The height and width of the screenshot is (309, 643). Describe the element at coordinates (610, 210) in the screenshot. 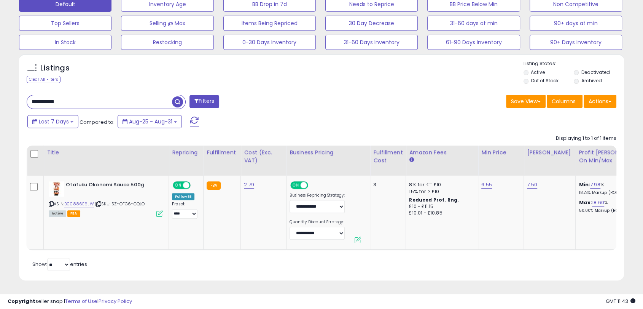

I see `p: 50.00% Markup (ROI)` at that location.